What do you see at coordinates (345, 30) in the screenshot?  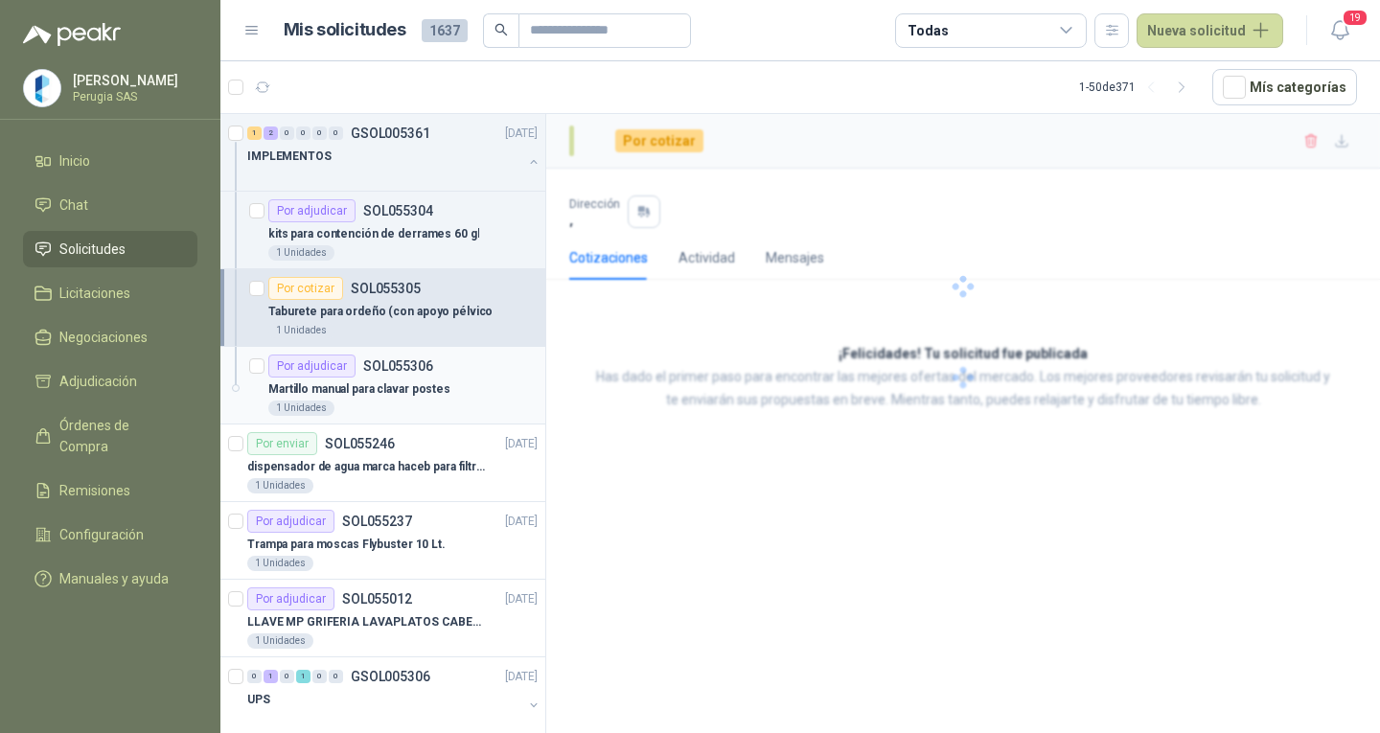 I see `h1: Mis solicitudes` at bounding box center [345, 30].